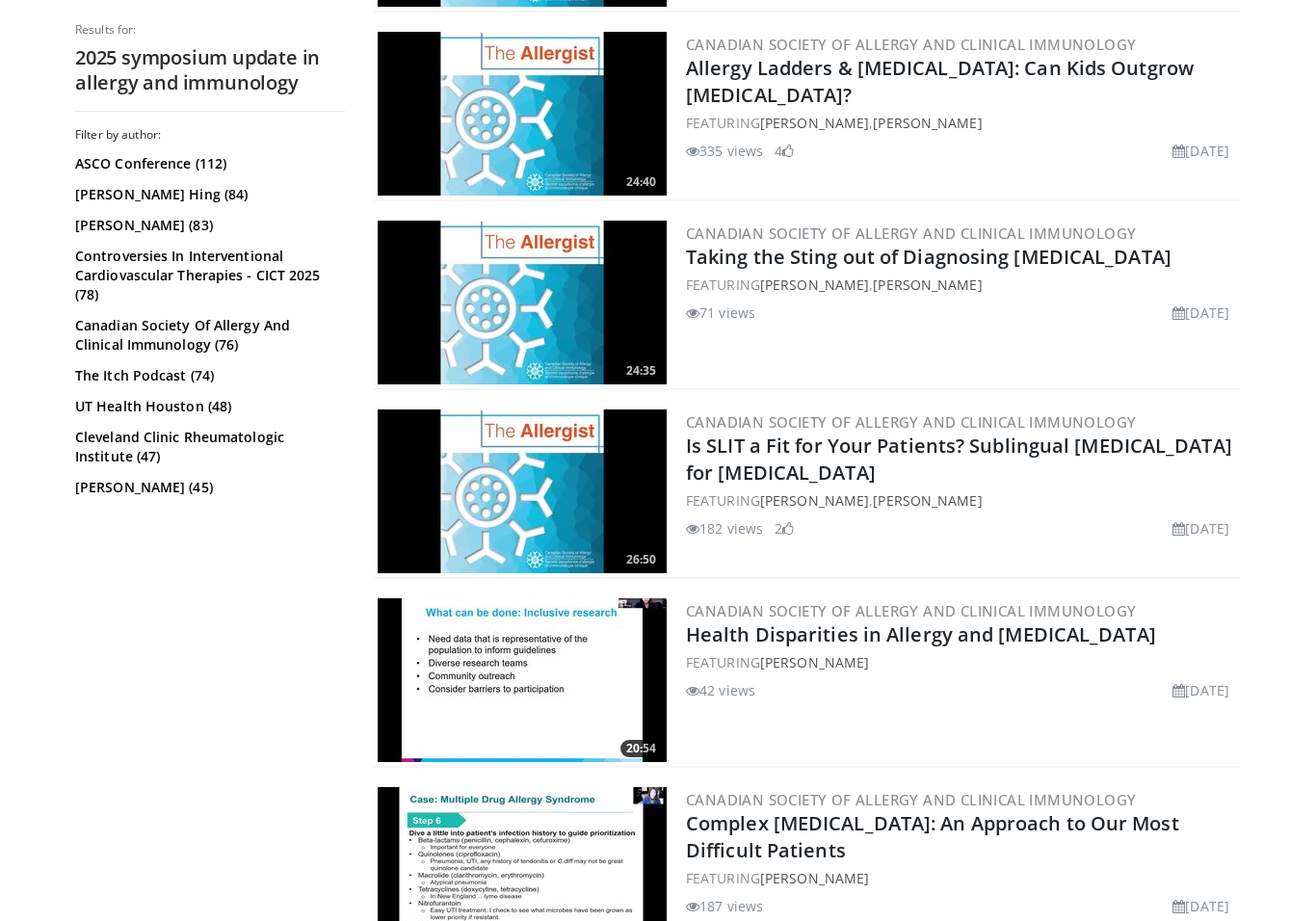 Image resolution: width=1316 pixels, height=921 pixels. What do you see at coordinates (724, 151) in the screenshot?
I see `li: 335 views` at bounding box center [724, 151].